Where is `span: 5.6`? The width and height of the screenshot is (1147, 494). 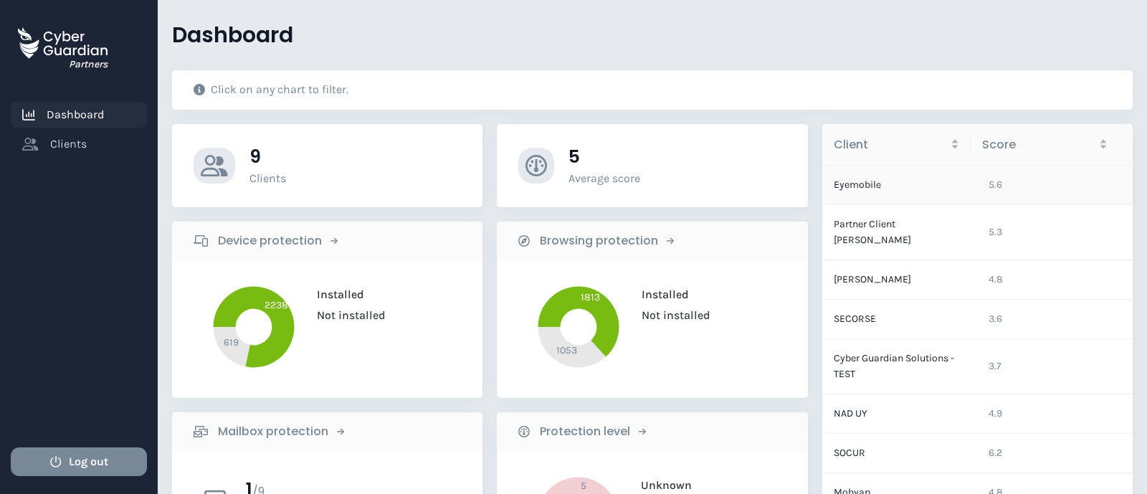 span: 5.6 is located at coordinates (995, 184).